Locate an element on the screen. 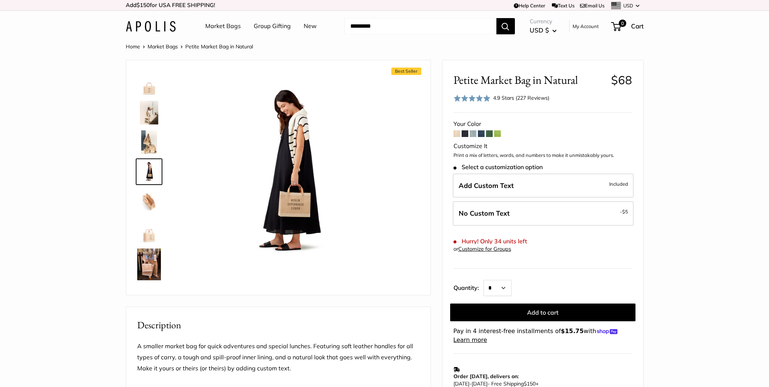 This screenshot has height=387, width=769. a: My Account is located at coordinates (585, 26).